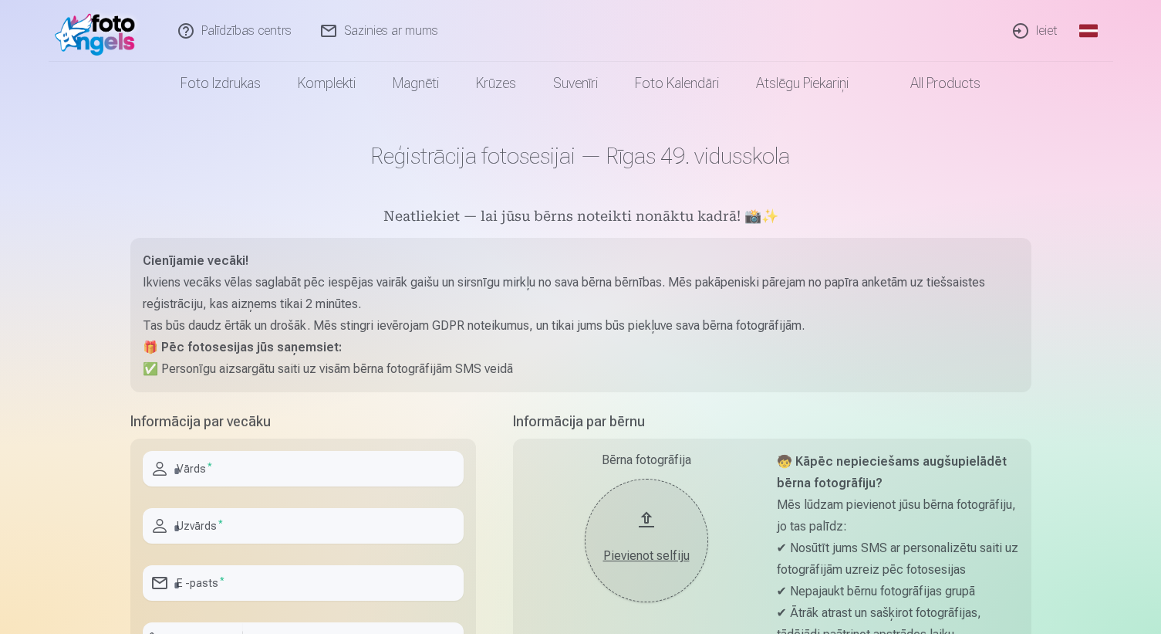  I want to click on a: Suvenīri, so click(576, 83).